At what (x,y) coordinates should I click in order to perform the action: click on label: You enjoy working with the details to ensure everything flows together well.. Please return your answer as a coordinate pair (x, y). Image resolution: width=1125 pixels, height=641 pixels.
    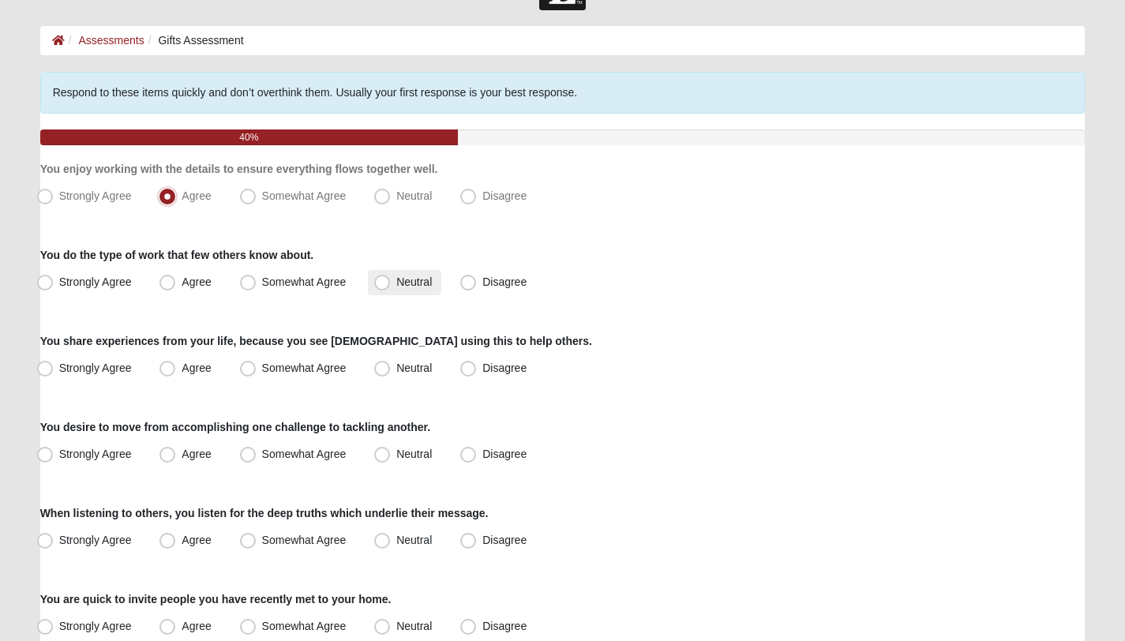
    Looking at the image, I should click on (239, 169).